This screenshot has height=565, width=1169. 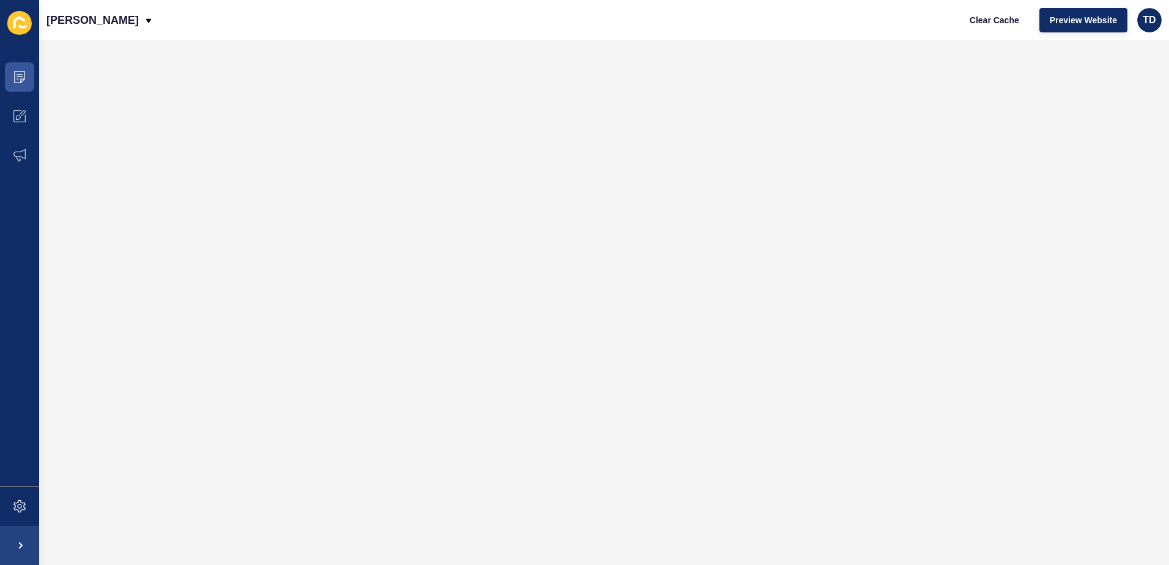 I want to click on span: TD, so click(x=1149, y=20).